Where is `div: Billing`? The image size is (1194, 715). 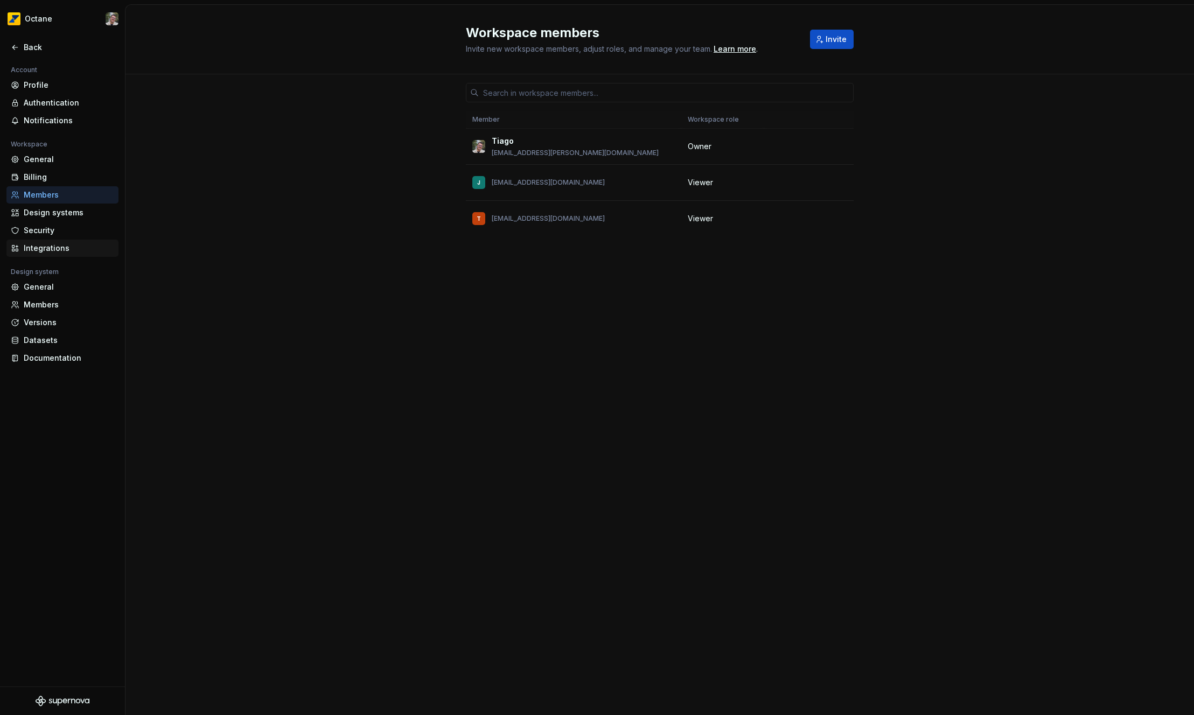 div: Billing is located at coordinates (69, 177).